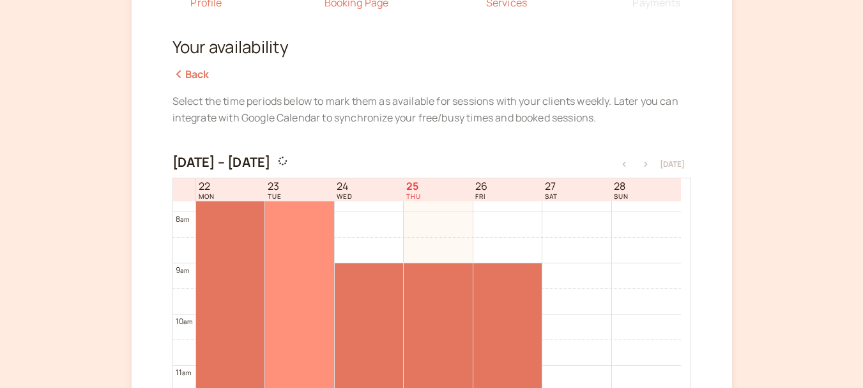 The width and height of the screenshot is (863, 388). What do you see at coordinates (831, 357) in the screenshot?
I see `div: Widget de chat` at bounding box center [831, 357].